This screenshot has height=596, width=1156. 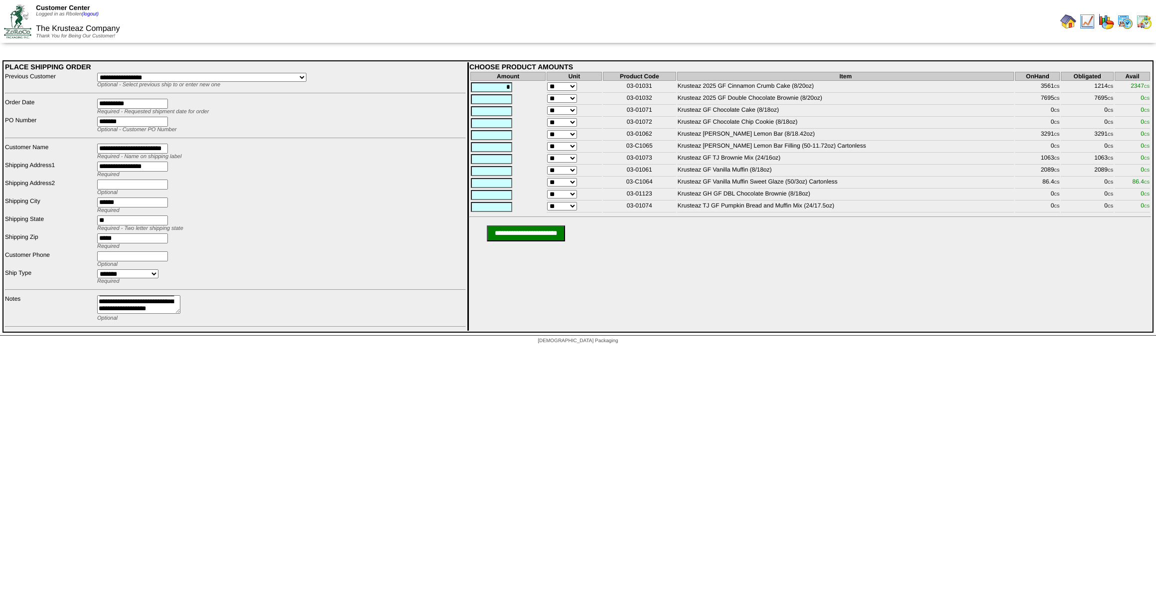 What do you see at coordinates (639, 171) in the screenshot?
I see `td: 03-01061` at bounding box center [639, 171].